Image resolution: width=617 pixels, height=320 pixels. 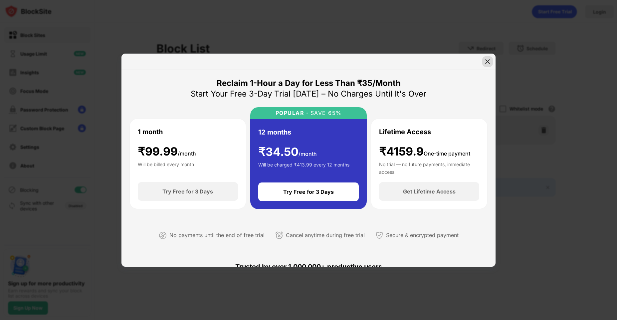 What do you see at coordinates (150, 132) in the screenshot?
I see `div: 1 month` at bounding box center [150, 132].